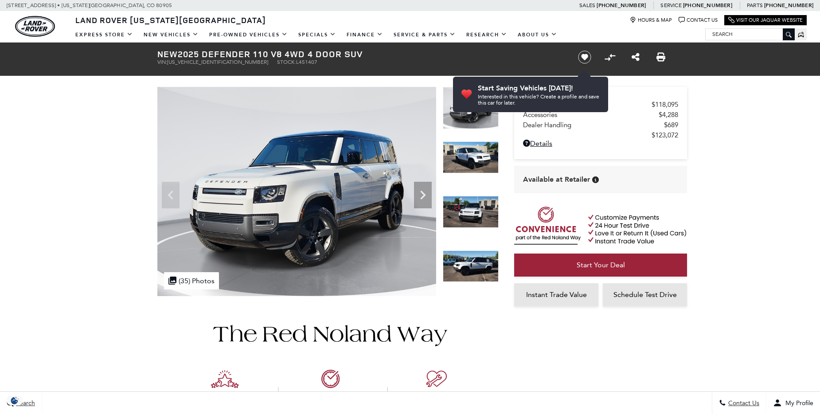 The width and height of the screenshot is (820, 414). Describe the element at coordinates (670, 5) in the screenshot. I see `span: Service` at that location.